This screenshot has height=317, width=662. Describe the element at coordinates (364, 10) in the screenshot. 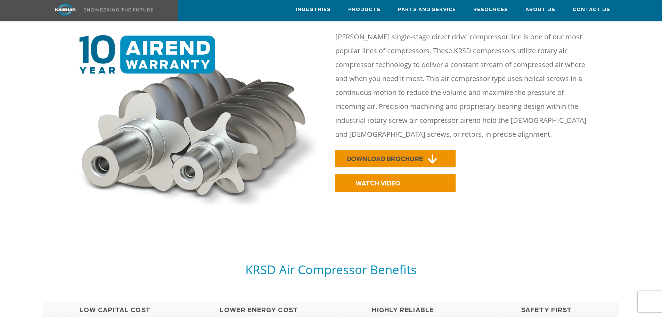

I see `a: Products` at that location.